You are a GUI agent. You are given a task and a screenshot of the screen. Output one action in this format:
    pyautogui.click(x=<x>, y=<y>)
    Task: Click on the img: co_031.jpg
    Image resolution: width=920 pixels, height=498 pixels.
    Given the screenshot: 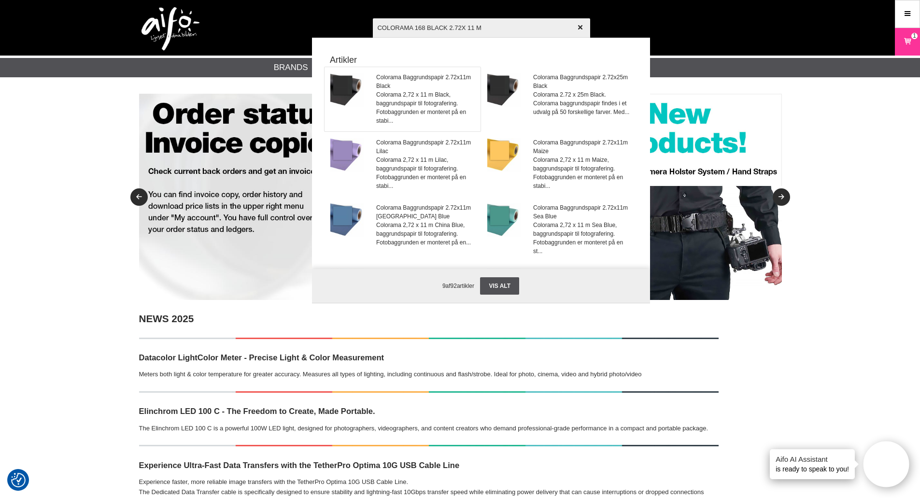 What is the action you would take?
    pyautogui.click(x=504, y=155)
    